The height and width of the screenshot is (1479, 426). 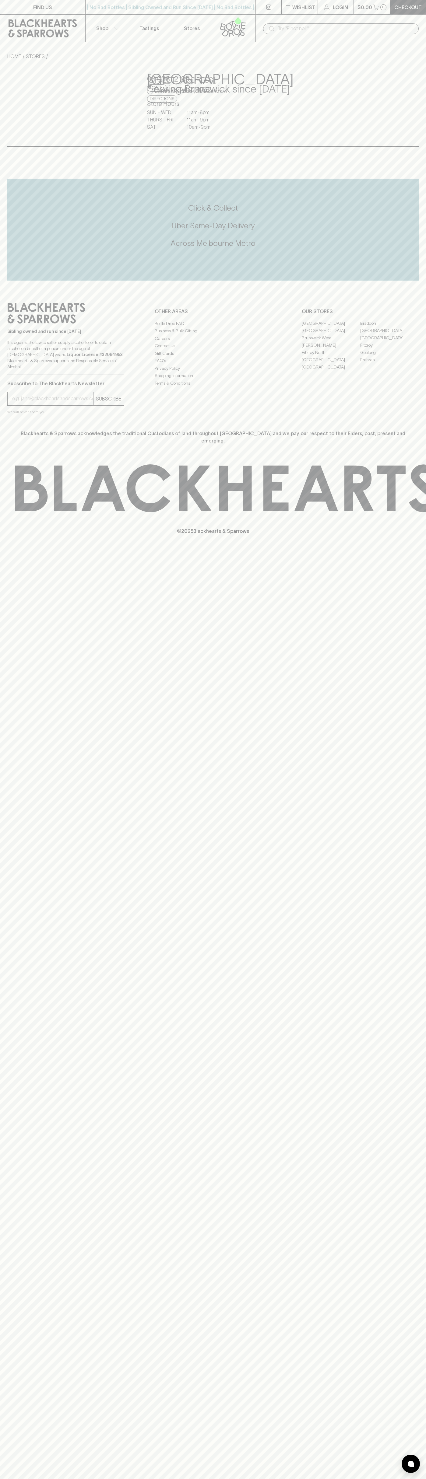 I want to click on a: FAQ's, so click(x=213, y=361).